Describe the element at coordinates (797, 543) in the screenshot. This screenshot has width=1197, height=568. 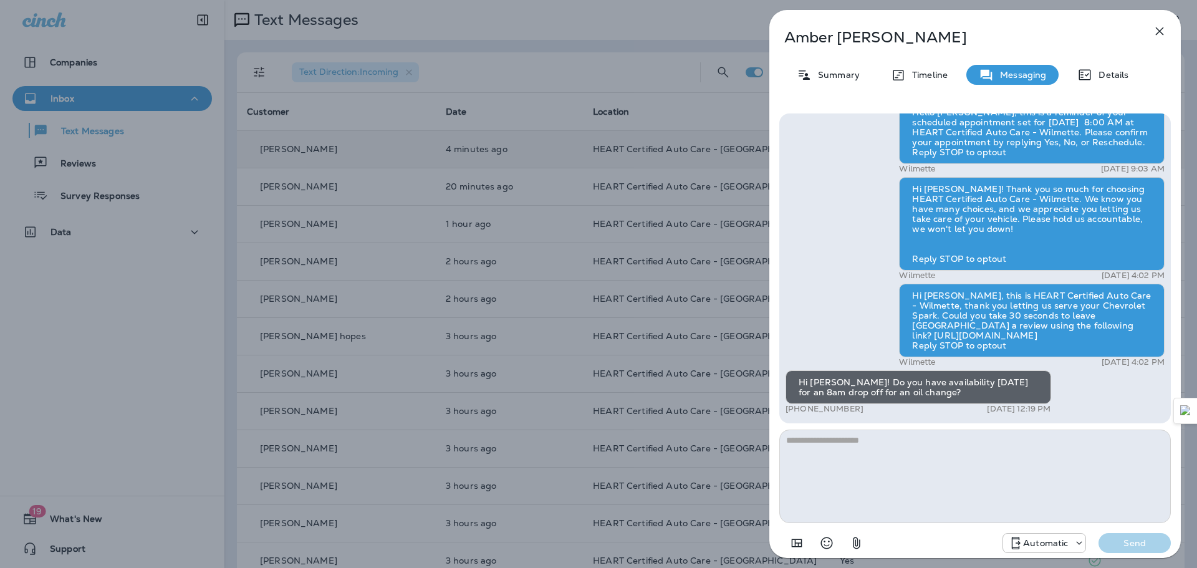
I see `button: Add in a premade template` at that location.